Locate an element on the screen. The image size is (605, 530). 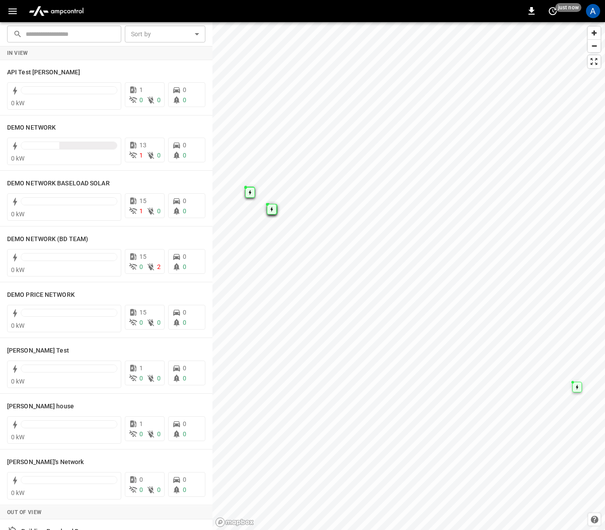
h6: Stephane's Network is located at coordinates (45, 463).